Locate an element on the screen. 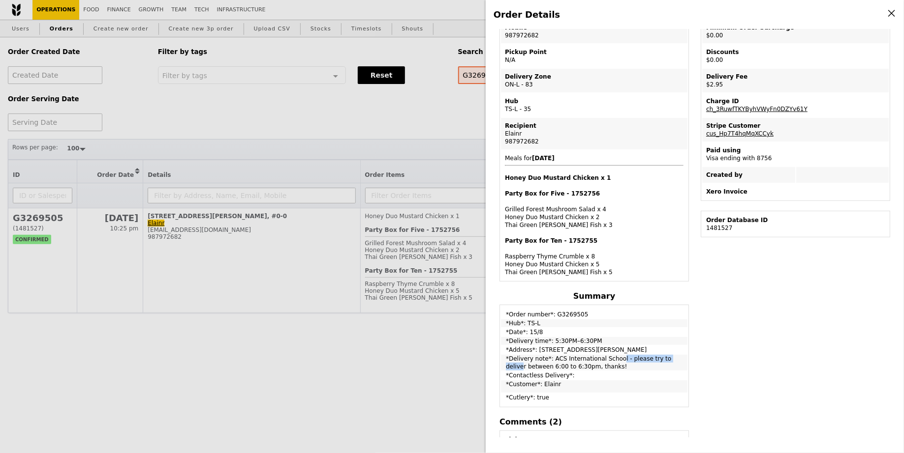 This screenshot has height=453, width=904. div: Hub is located at coordinates (594, 101).